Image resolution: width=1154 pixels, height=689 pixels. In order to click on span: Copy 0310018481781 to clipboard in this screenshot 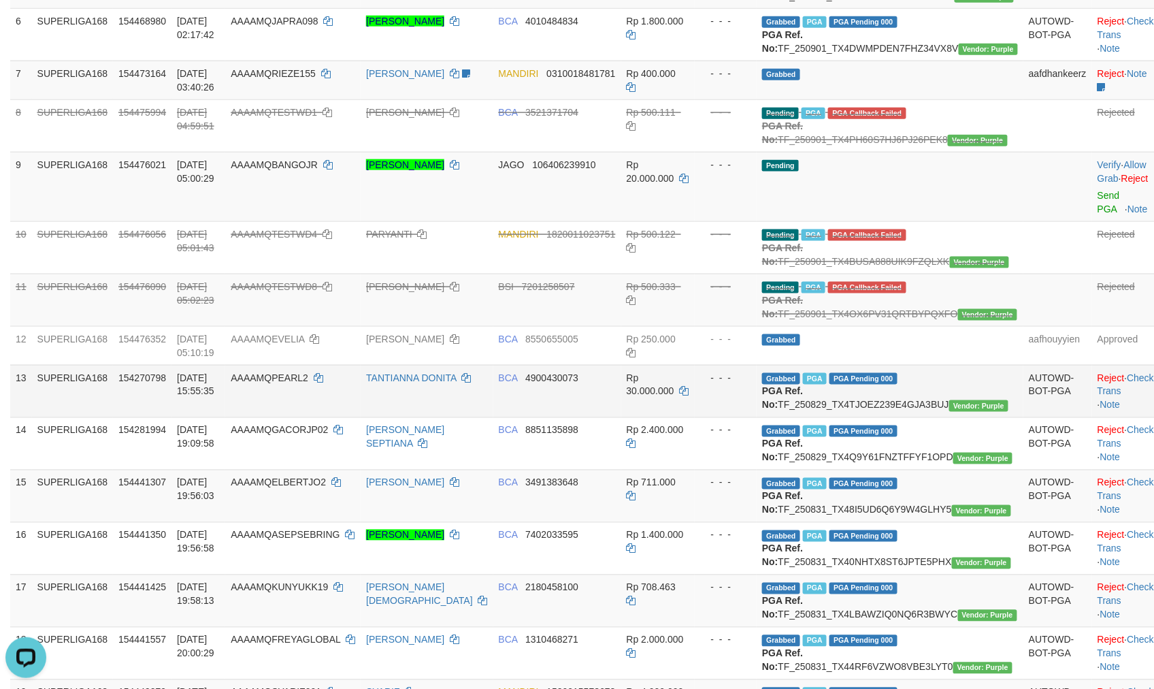, I will do `click(580, 73)`.